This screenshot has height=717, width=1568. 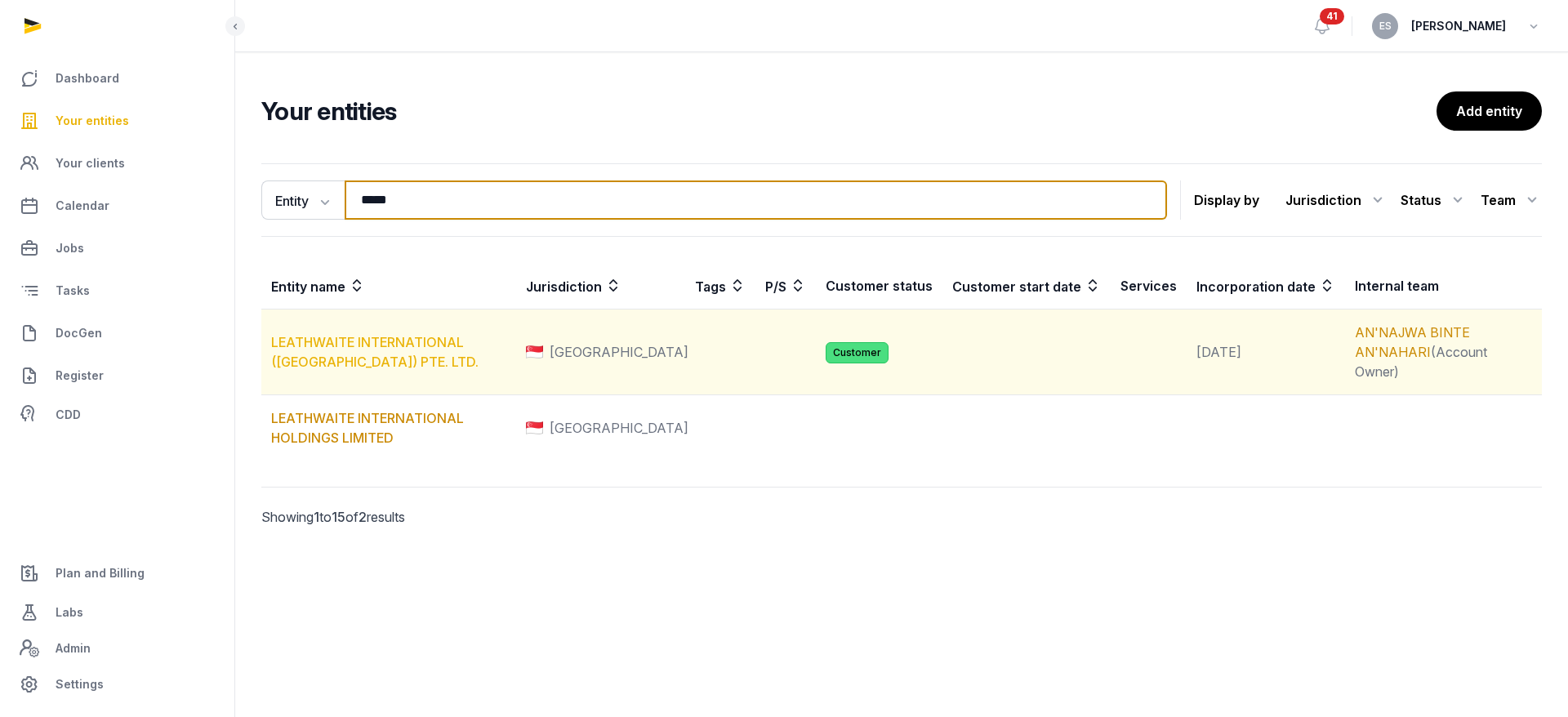 I want to click on div: Jurisdiction, so click(x=1336, y=200).